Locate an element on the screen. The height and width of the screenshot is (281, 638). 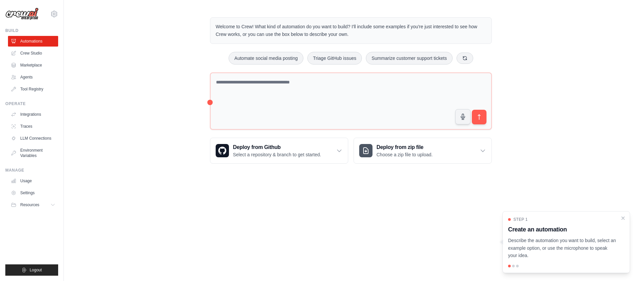
button: Triage GitHub issues is located at coordinates (335, 58).